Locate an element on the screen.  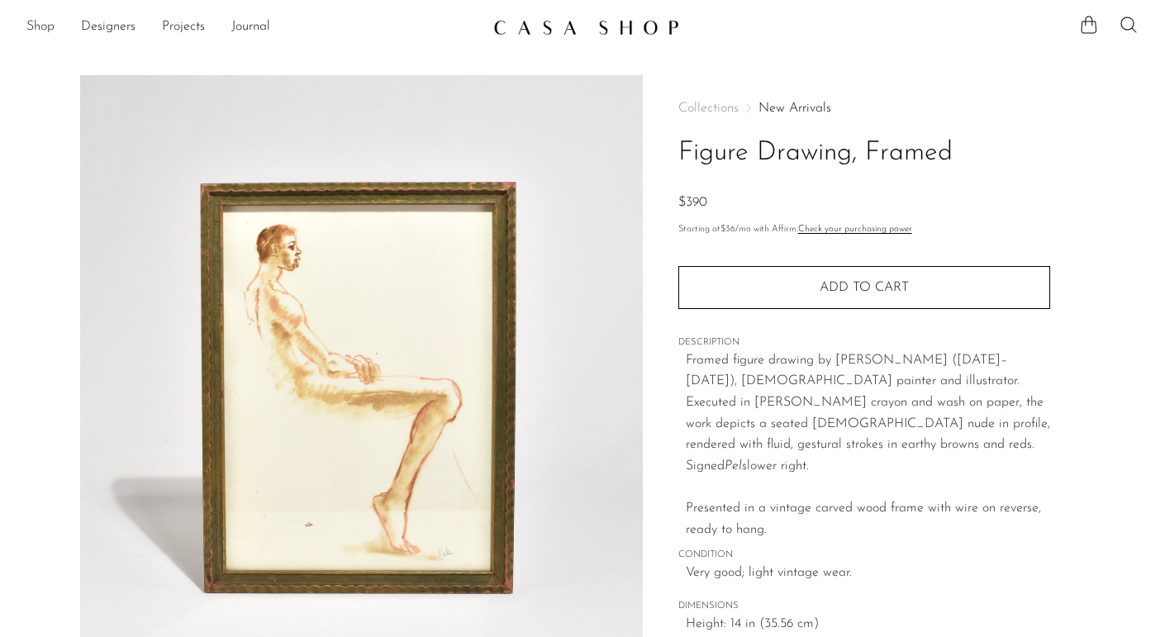
span: DESCRIPTION is located at coordinates (864, 343).